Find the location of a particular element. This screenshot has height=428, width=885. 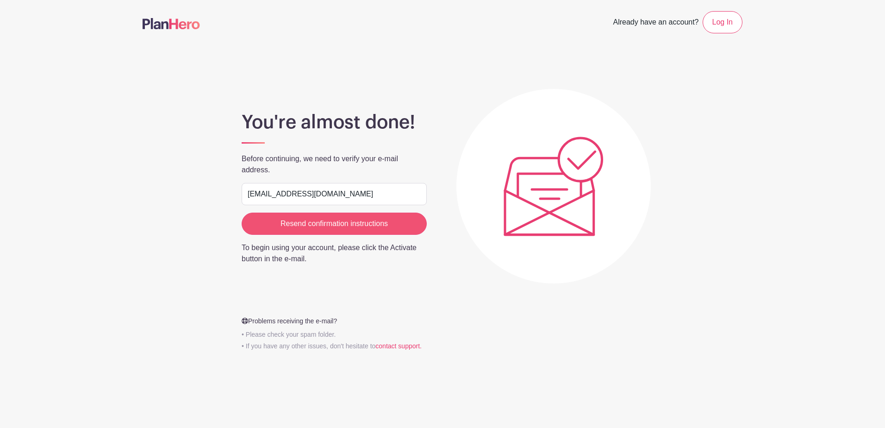

p: • Please check your spam folder. is located at coordinates (334, 334).